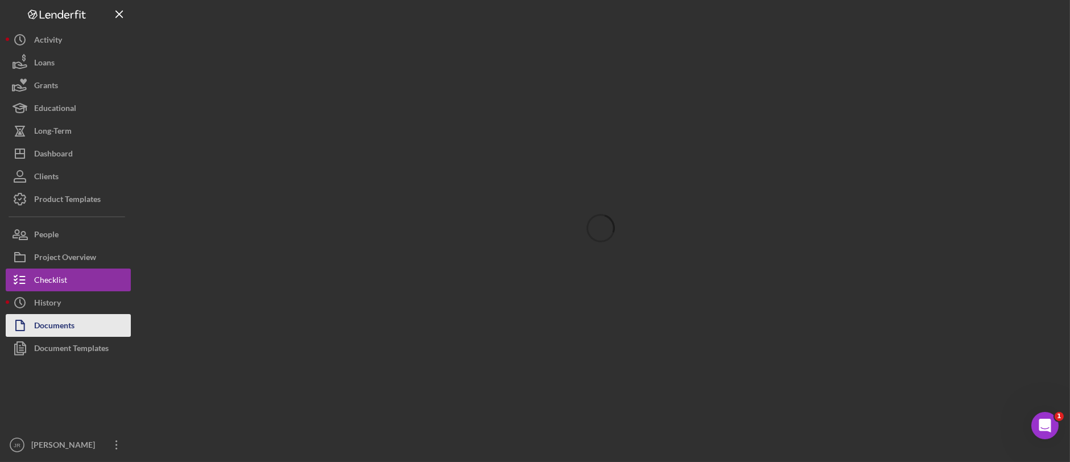  I want to click on button: Dashboard, so click(68, 154).